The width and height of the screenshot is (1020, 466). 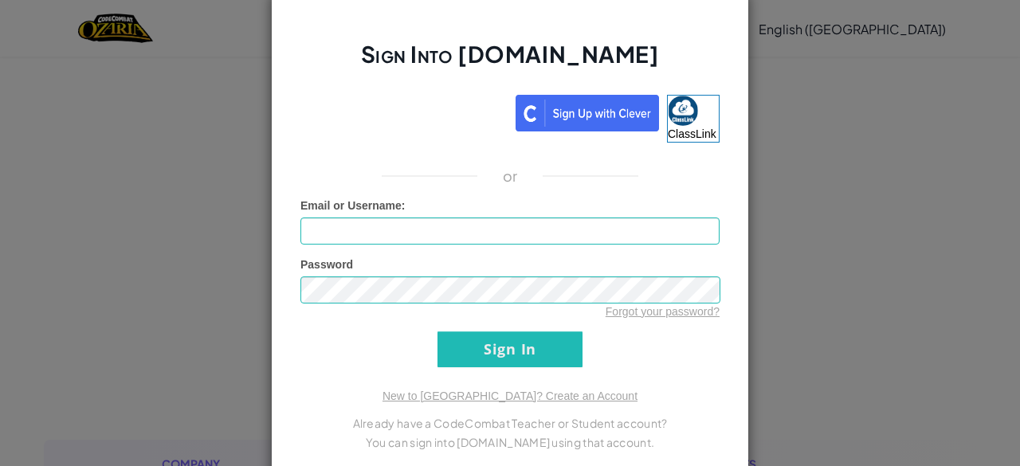 I want to click on img: classlink-logo-small.png, so click(x=683, y=111).